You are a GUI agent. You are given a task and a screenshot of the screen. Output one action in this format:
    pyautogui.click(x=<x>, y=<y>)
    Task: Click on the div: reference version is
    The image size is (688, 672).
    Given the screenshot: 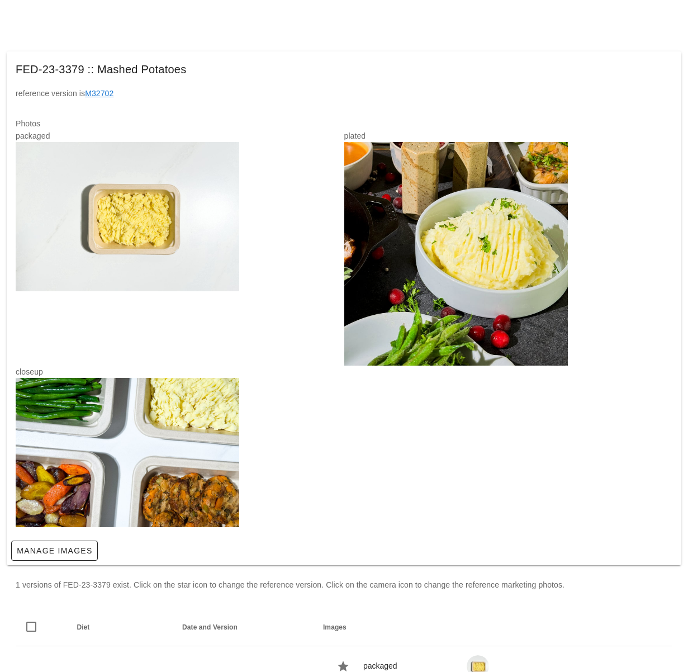 What is the action you would take?
    pyautogui.click(x=344, y=98)
    